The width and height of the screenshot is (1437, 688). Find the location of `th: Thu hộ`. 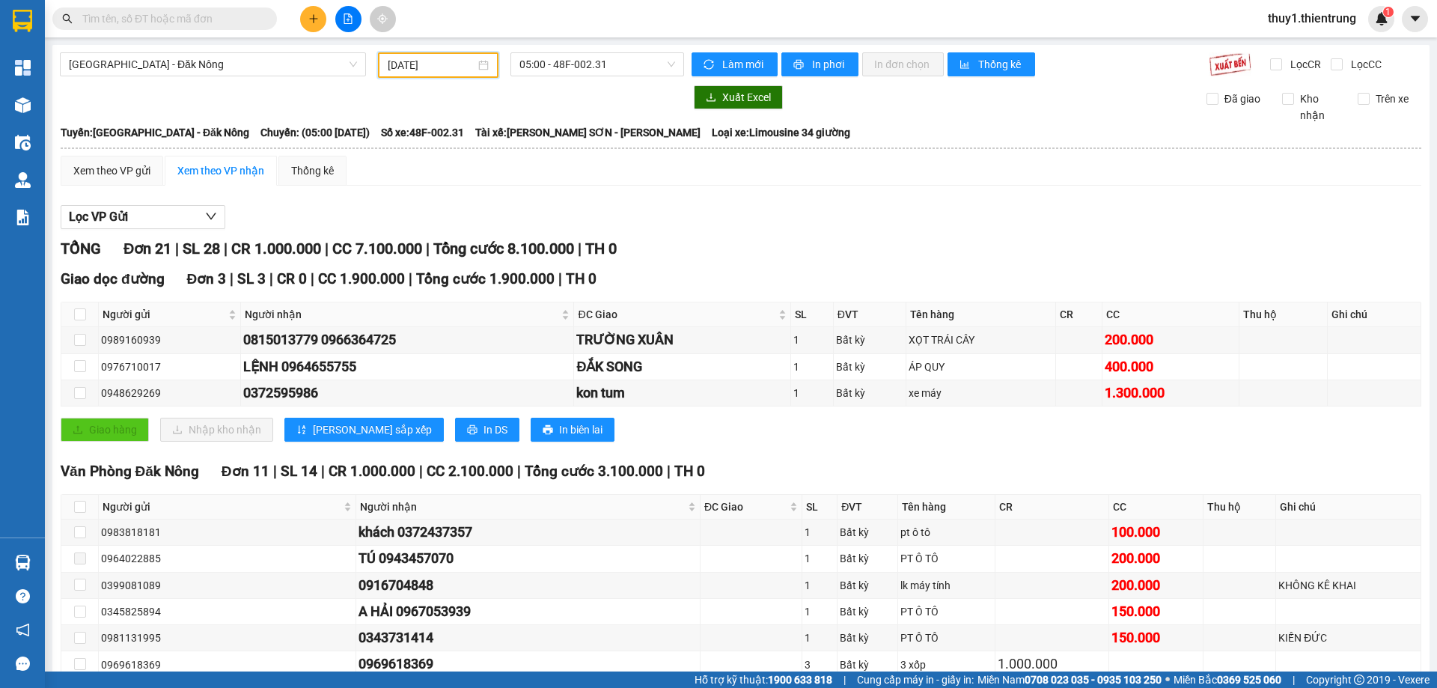

th: Thu hộ is located at coordinates (1240, 507).